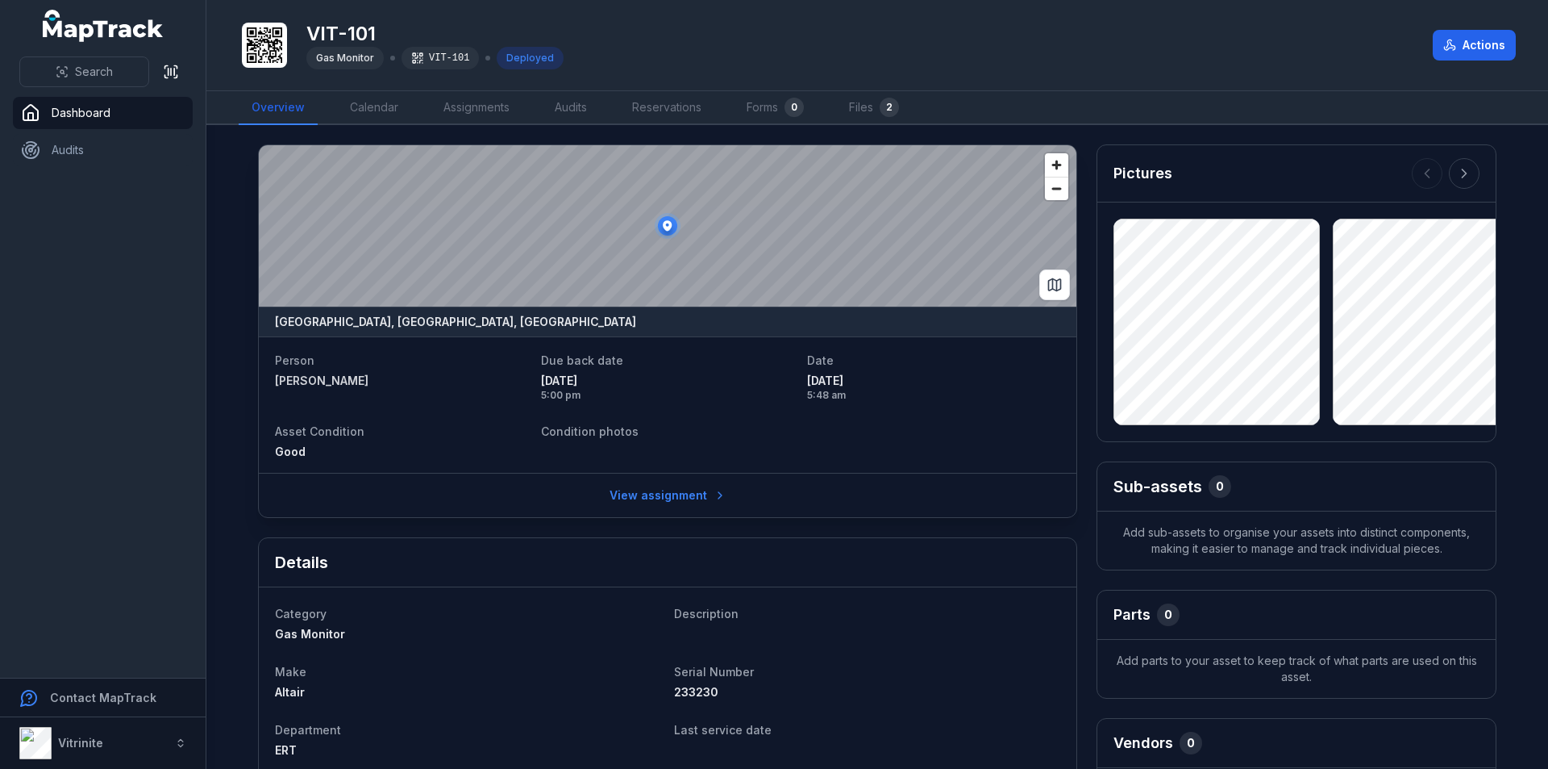  What do you see at coordinates (1158, 486) in the screenshot?
I see `h2: Sub-assets` at bounding box center [1158, 486].